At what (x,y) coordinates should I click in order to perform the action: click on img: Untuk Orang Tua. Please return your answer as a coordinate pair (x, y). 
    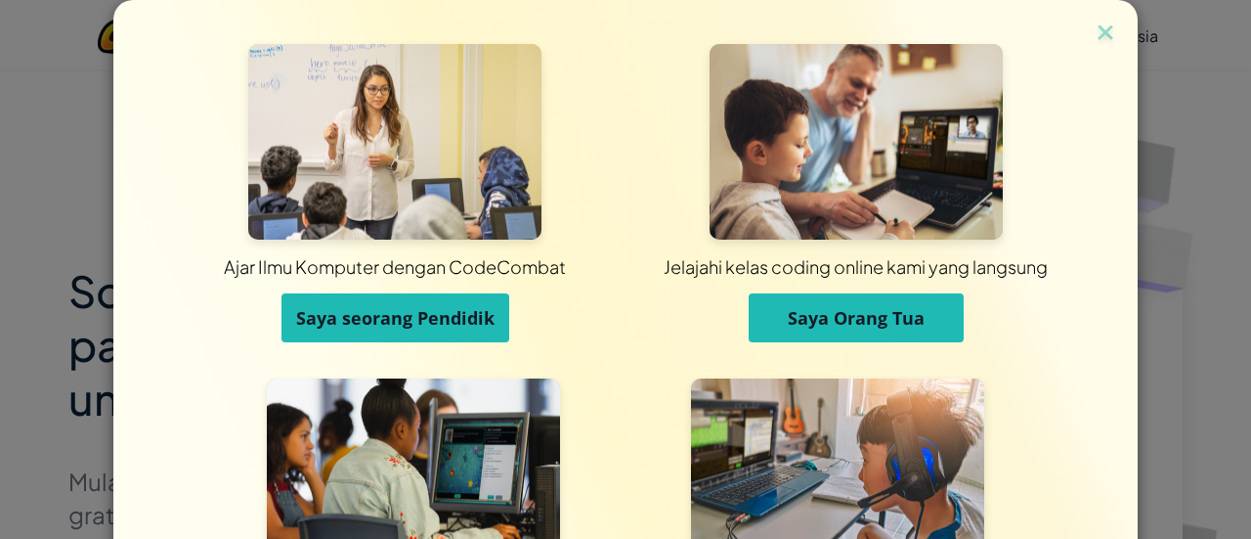
    Looking at the image, I should click on (856, 142).